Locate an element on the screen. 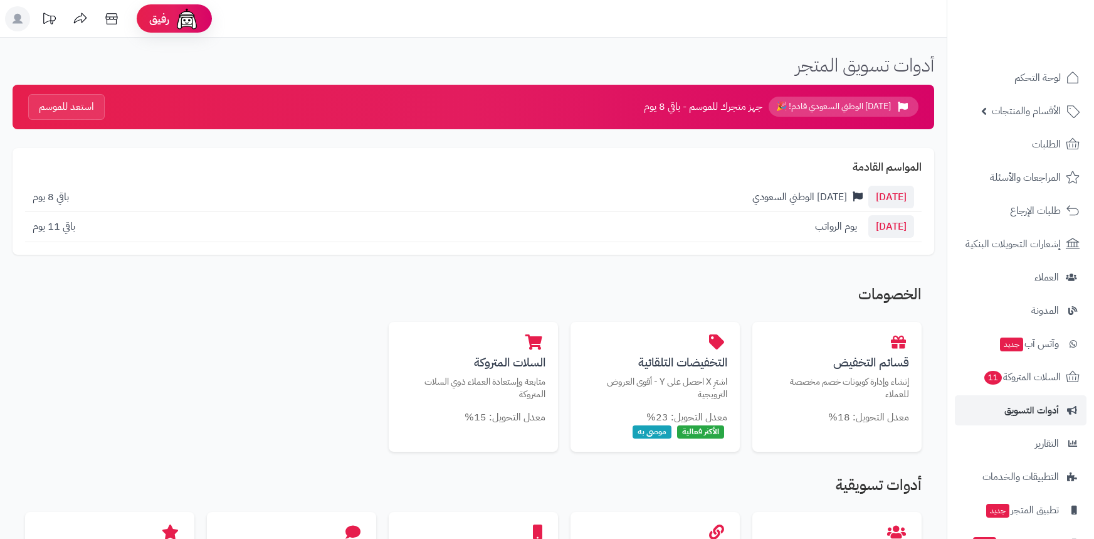 This screenshot has height=539, width=1094. a: السلات المتروكةمتابعة وإستعادة العملاء ذوي السلات المتروكة معدل التحويل: 15% is located at coordinates (473, 379).